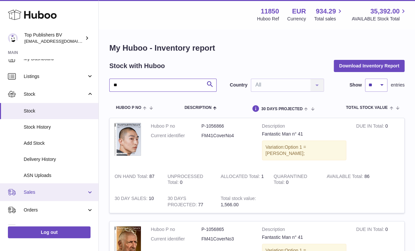  What do you see at coordinates (296, 19) in the screenshot?
I see `div: Currency` at bounding box center [296, 19].